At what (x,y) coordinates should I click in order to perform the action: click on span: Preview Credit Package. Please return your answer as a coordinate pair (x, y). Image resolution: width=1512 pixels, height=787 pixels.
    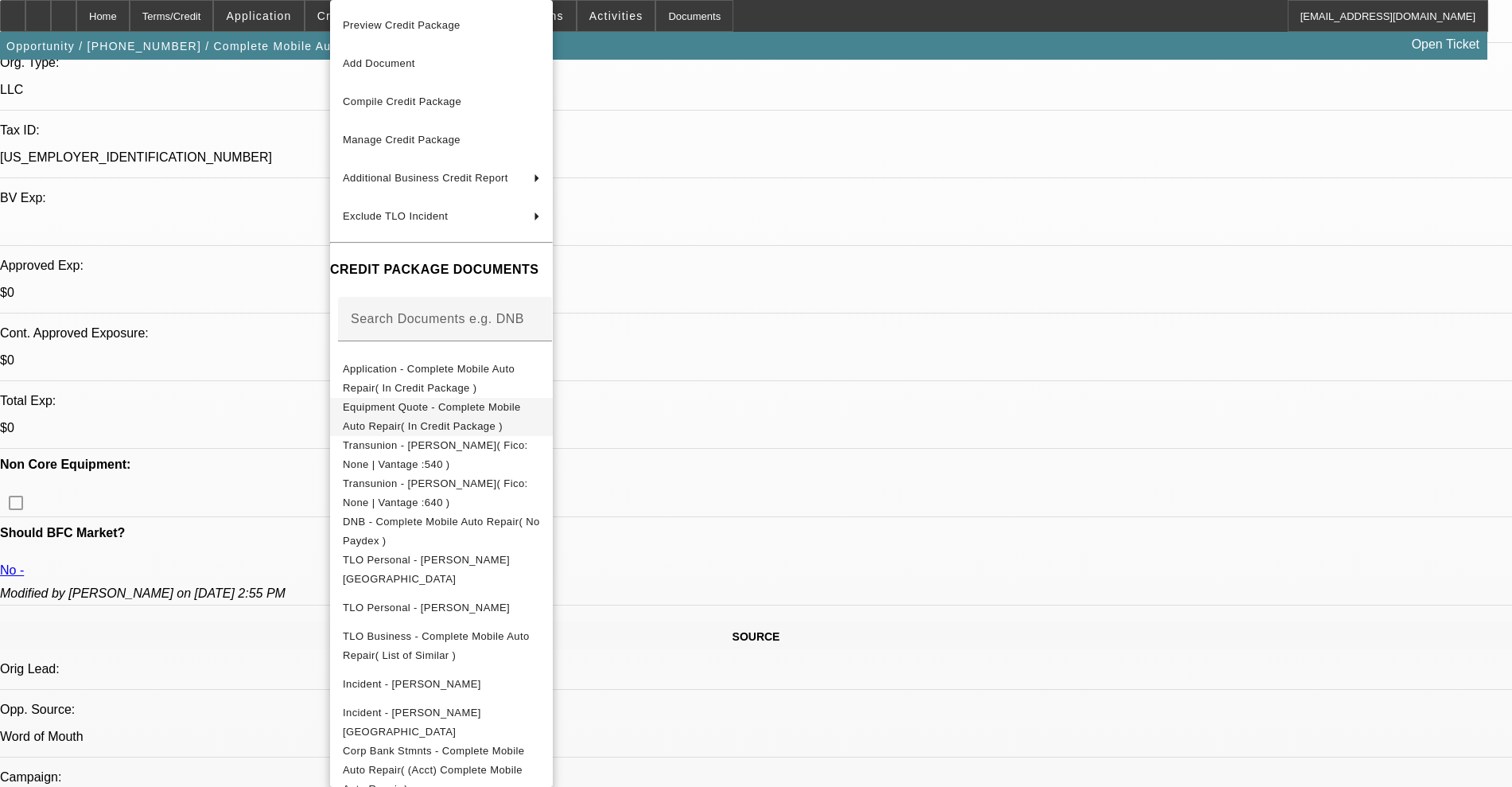
    Looking at the image, I should click on (402, 24).